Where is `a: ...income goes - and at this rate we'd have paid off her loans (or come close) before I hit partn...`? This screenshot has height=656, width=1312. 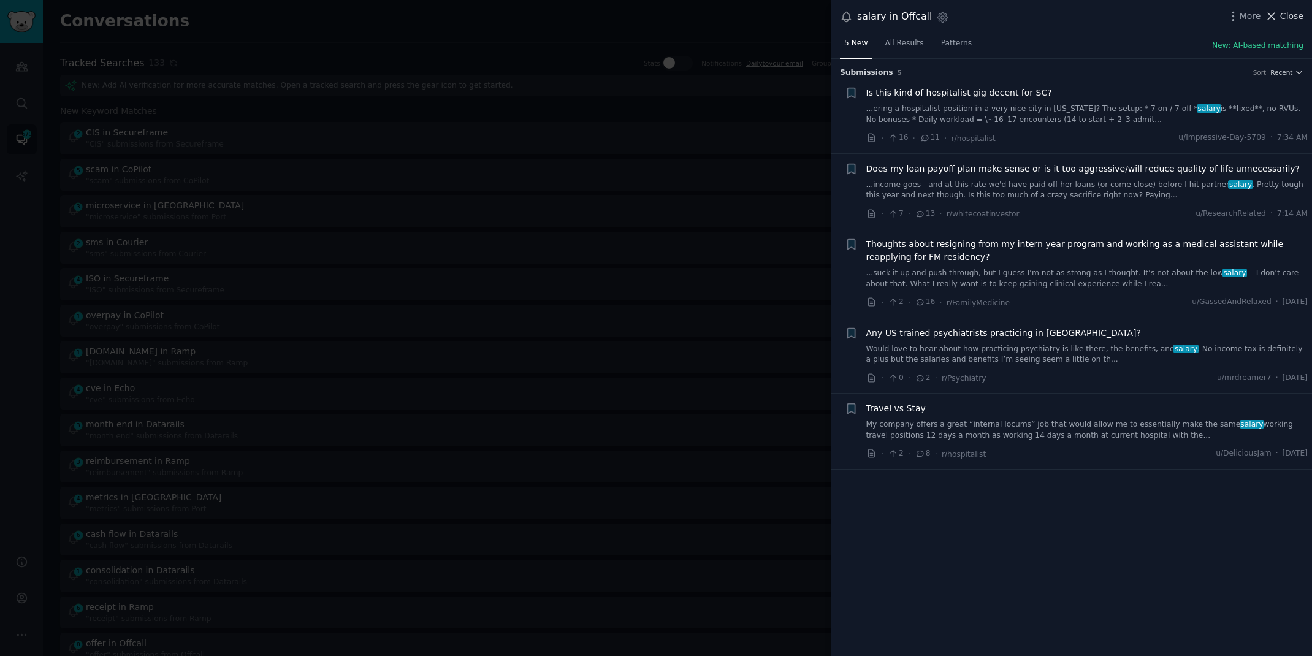 a: ...income goes - and at this rate we'd have paid off her loans (or come close) before I hit partn... is located at coordinates (1087, 190).